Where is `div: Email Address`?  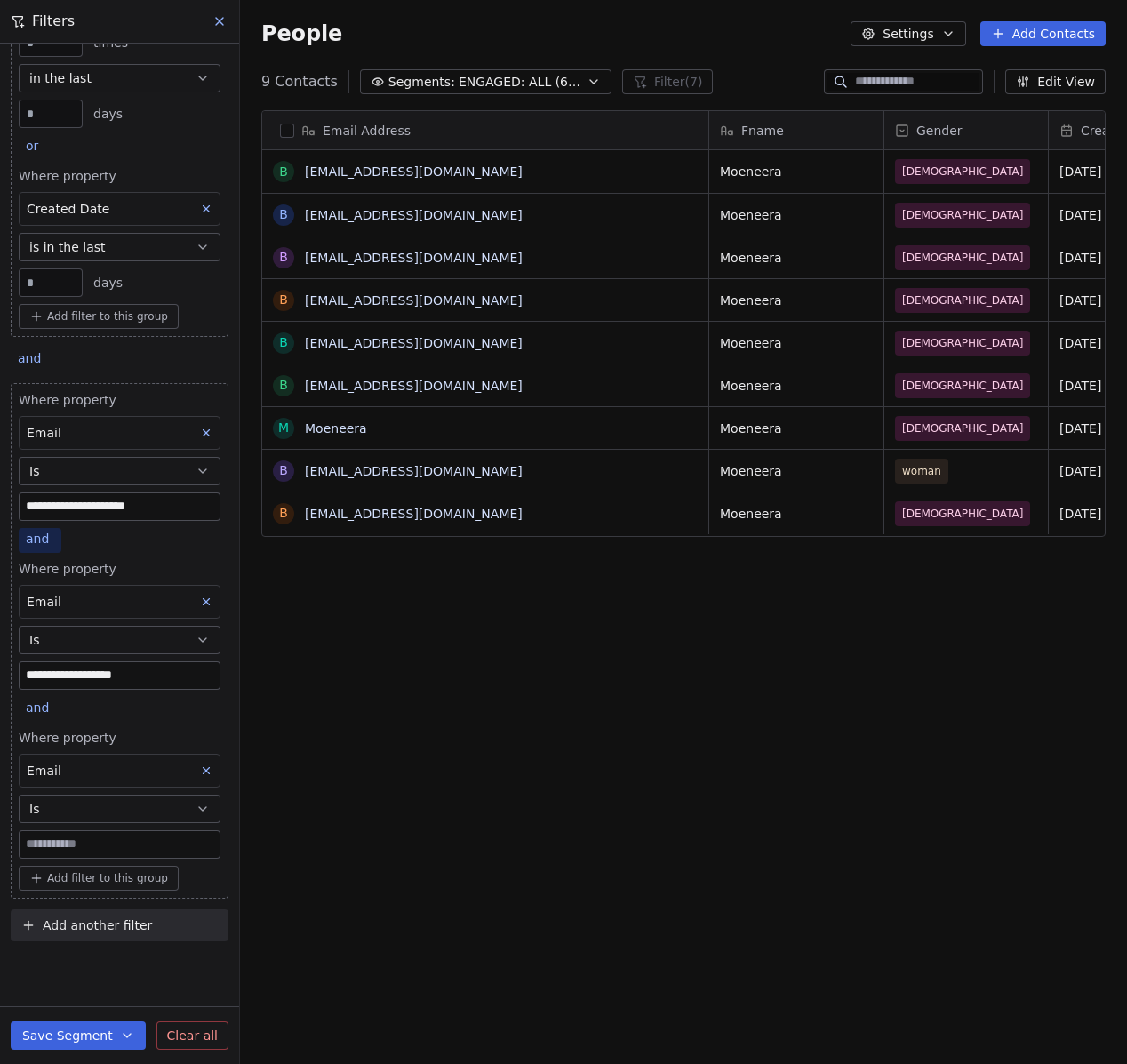 div: Email Address is located at coordinates (485, 130).